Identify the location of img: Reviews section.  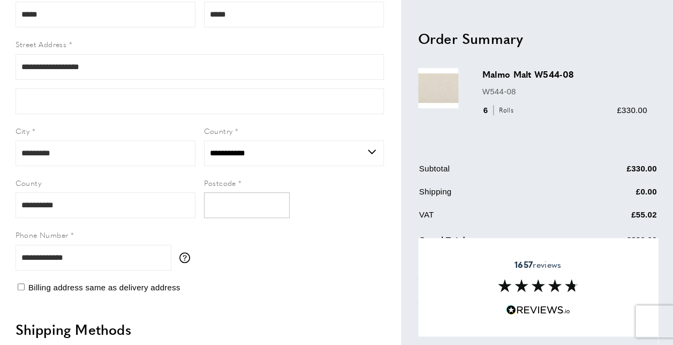
(538, 285).